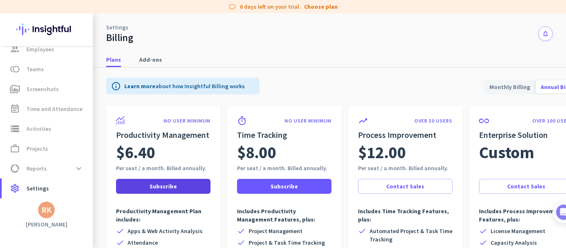 This screenshot has width=566, height=248. Describe the element at coordinates (163, 215) in the screenshot. I see `p: Productivity Management Plan includes:` at that location.